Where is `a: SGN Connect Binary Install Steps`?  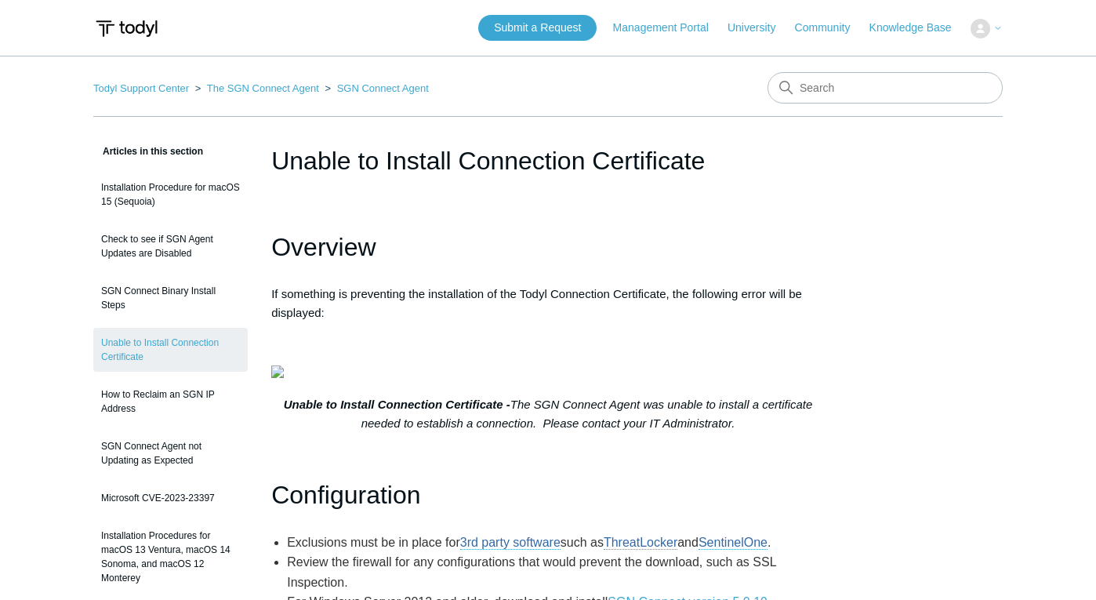 a: SGN Connect Binary Install Steps is located at coordinates (170, 298).